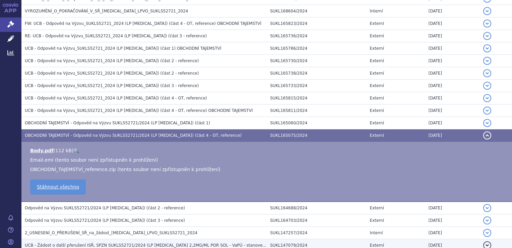 This screenshot has width=512, height=248. Describe the element at coordinates (111, 232) in the screenshot. I see `span: 2_USNESENÍ_O_PŘERUŠENÍ_SŘ_na_žádost_FINTEPLA_LPVO_SUKLS52721_2024` at that location.